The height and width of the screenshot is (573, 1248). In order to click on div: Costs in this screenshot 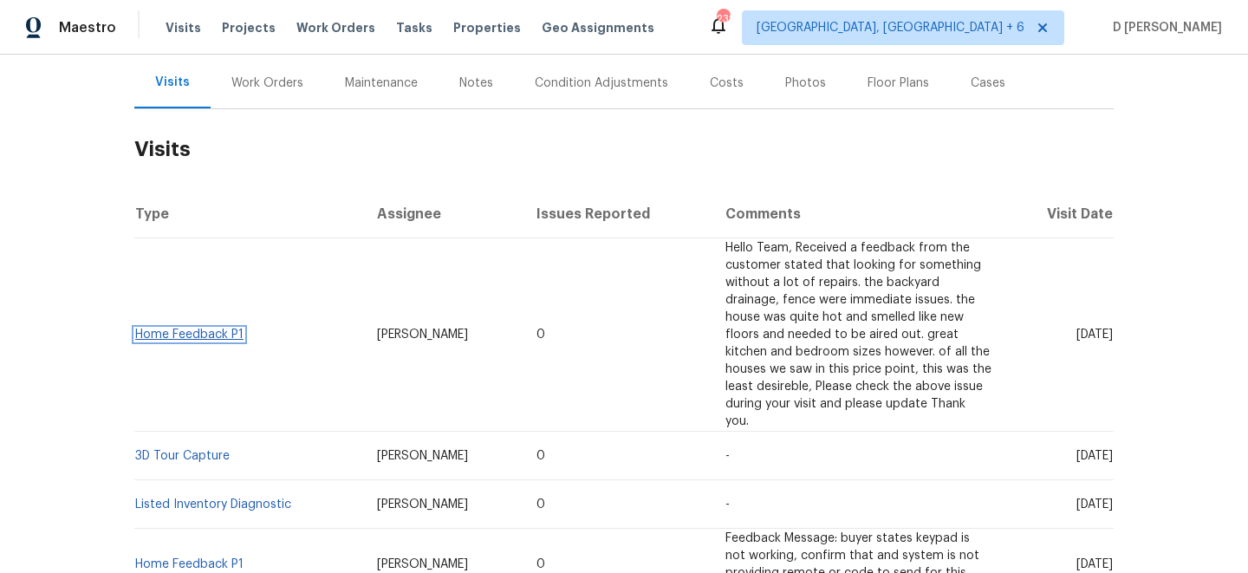, I will do `click(726, 83)`.